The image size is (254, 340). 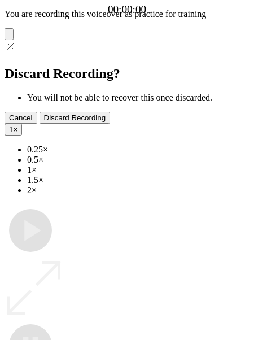 I want to click on p: You are recording this voiceover as practice for training, so click(x=127, y=14).